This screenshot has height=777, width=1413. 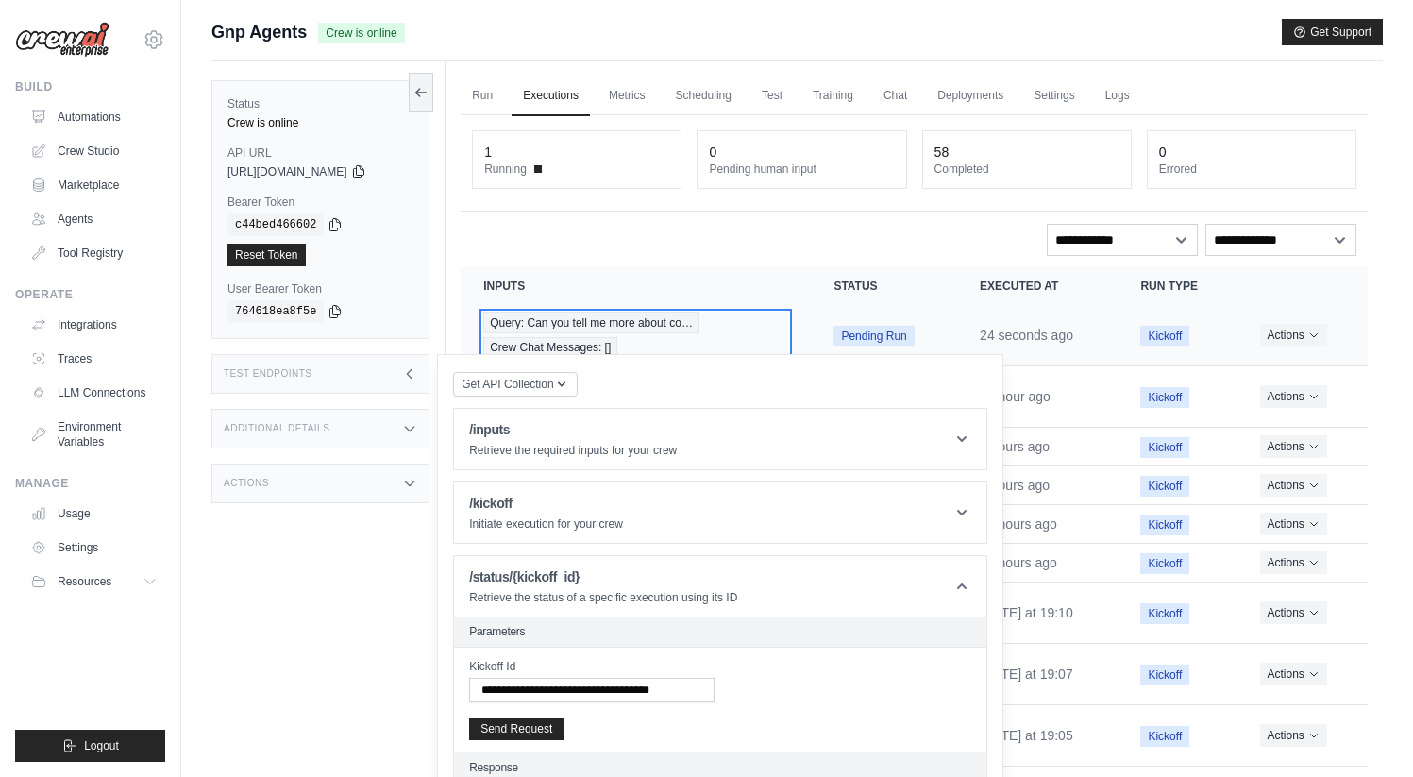 I want to click on h2: Response, so click(x=494, y=767).